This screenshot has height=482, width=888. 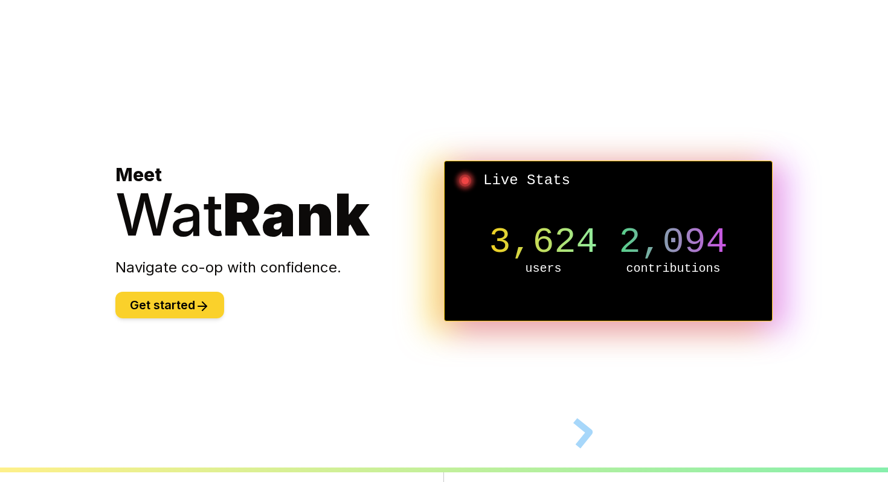 I want to click on p: users, so click(x=543, y=269).